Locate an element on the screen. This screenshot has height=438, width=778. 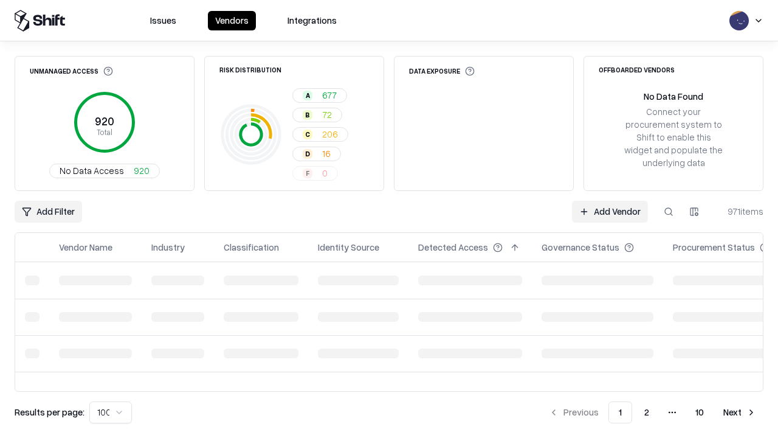
button: Add Filter is located at coordinates (48, 211).